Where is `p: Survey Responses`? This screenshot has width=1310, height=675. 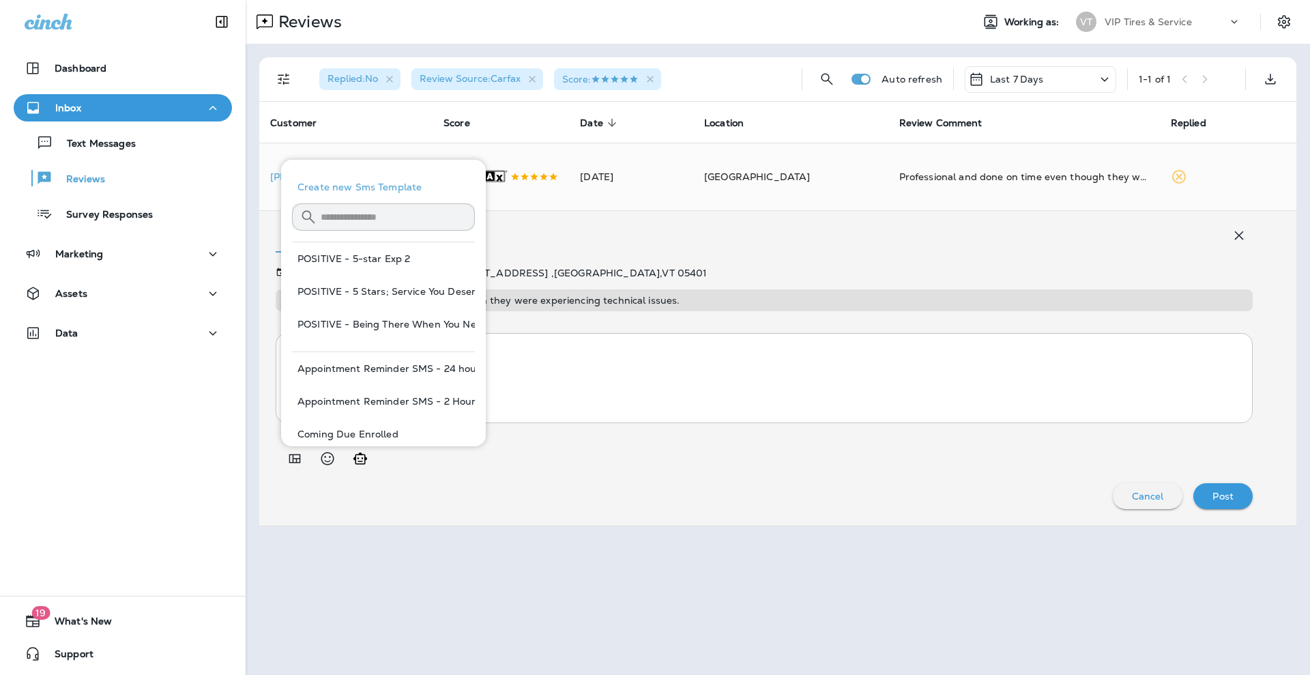
p: Survey Responses is located at coordinates (102, 215).